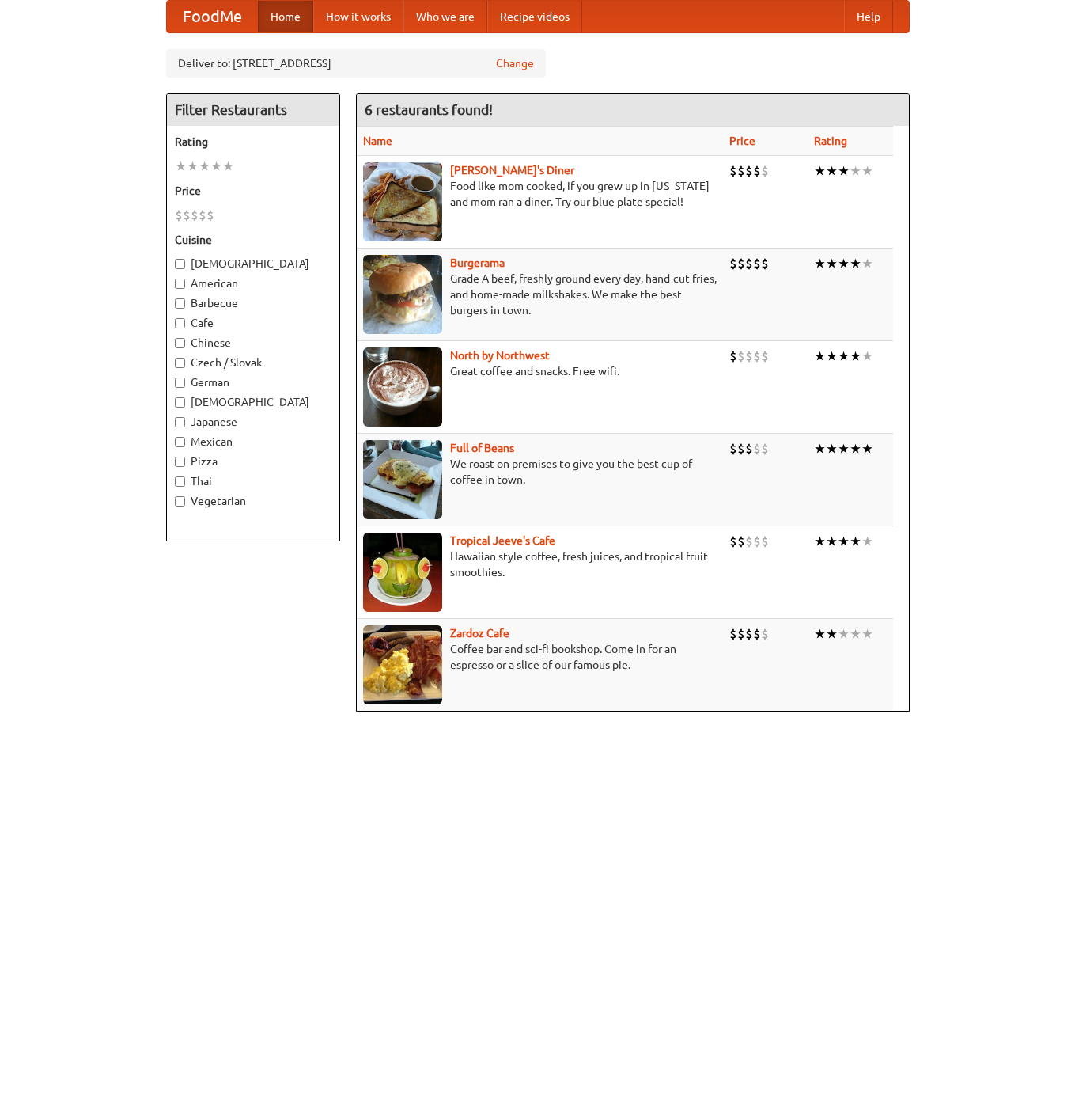 The image size is (1075, 1120). Describe the element at coordinates (482, 448) in the screenshot. I see `b: Full of Beans` at that location.